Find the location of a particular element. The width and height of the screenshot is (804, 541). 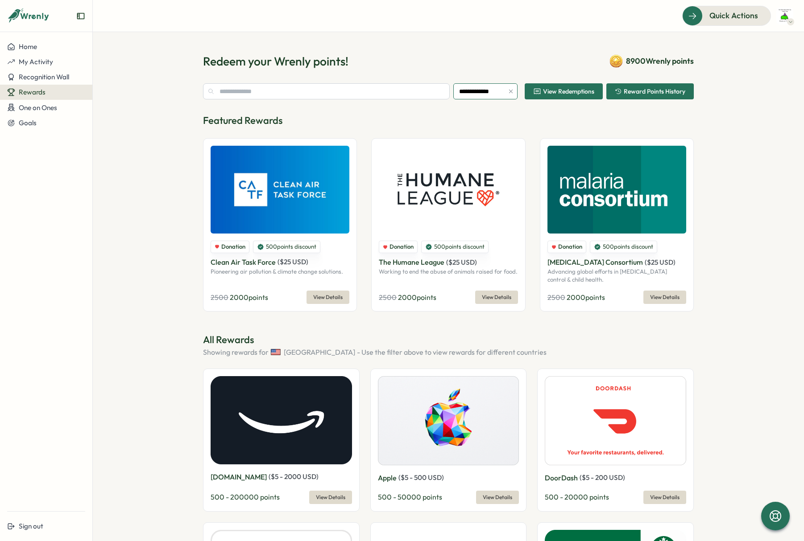

img: Amazon.com is located at coordinates (281, 421).